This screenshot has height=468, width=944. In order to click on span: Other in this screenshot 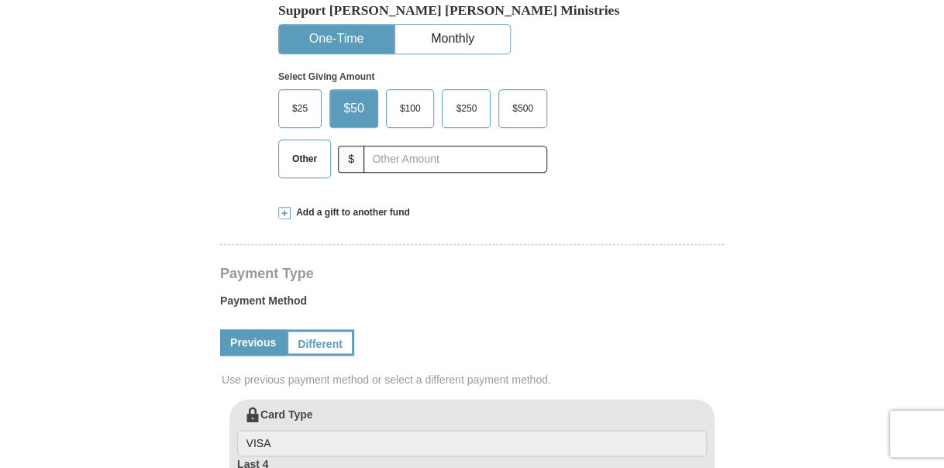, I will do `click(305, 159)`.